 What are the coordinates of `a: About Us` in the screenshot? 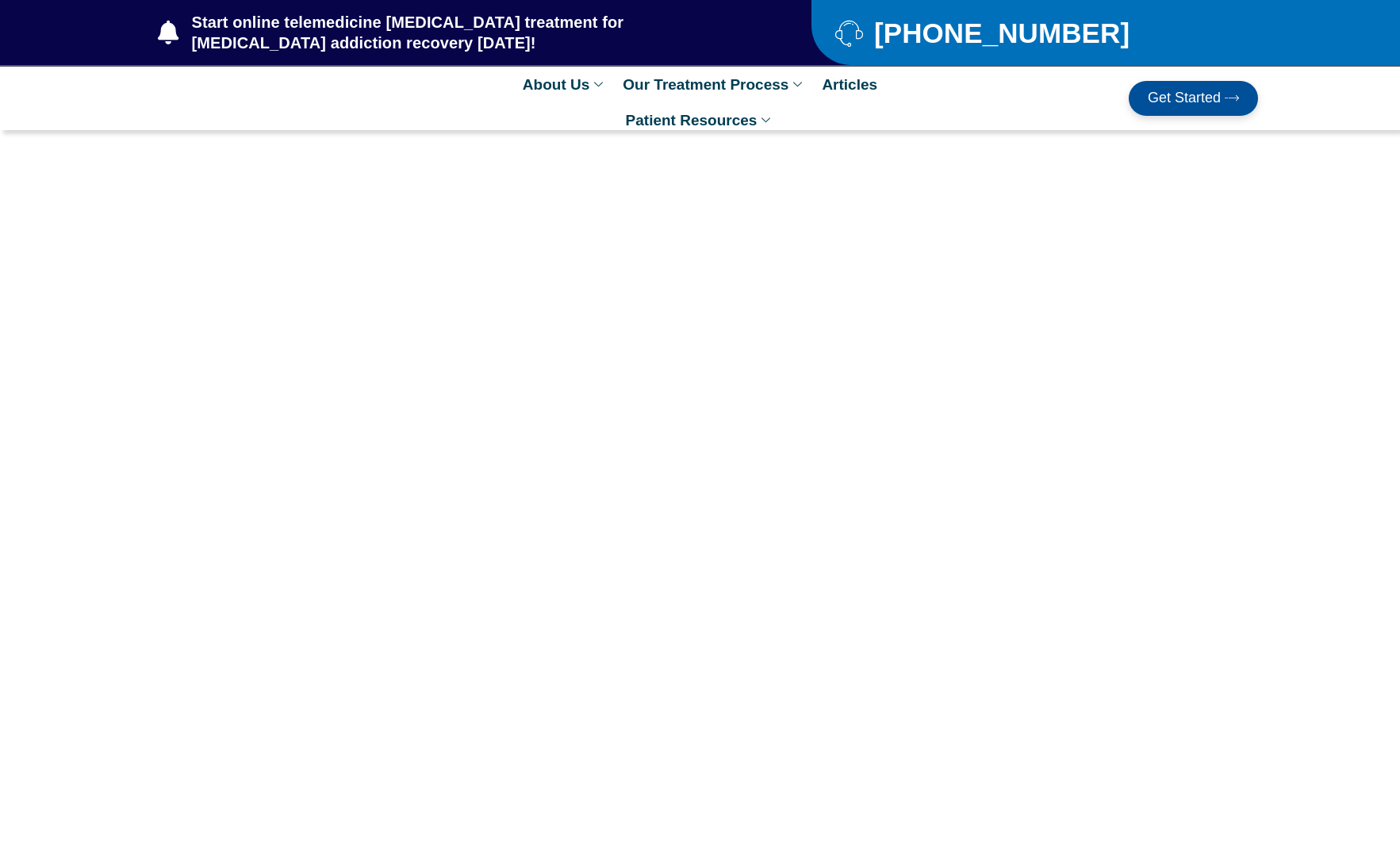 It's located at (565, 84).